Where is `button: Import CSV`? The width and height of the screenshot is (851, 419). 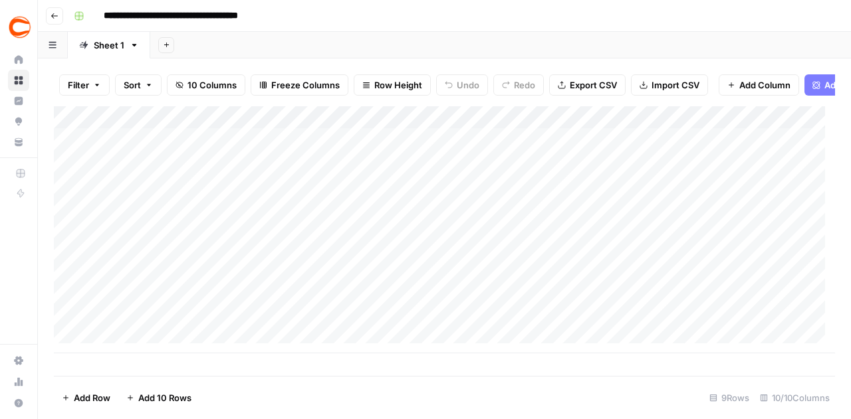 button: Import CSV is located at coordinates (669, 85).